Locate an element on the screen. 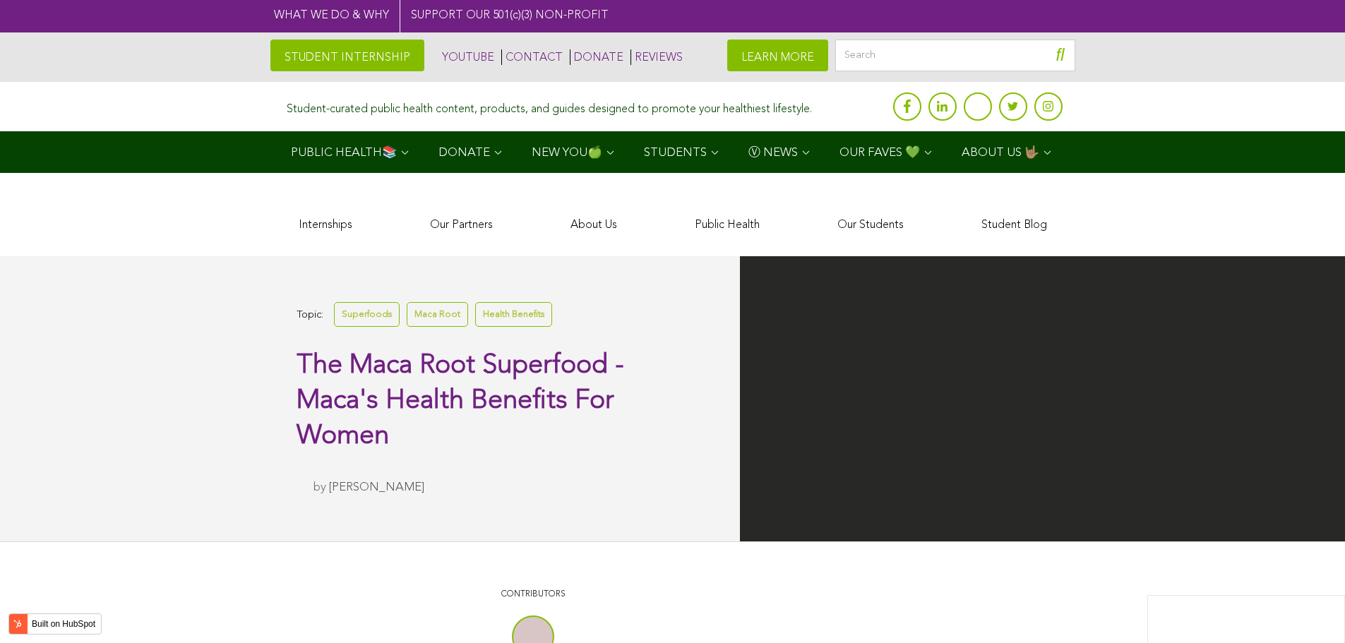 The width and height of the screenshot is (1345, 643). label: Built on HubSpot is located at coordinates (64, 624).